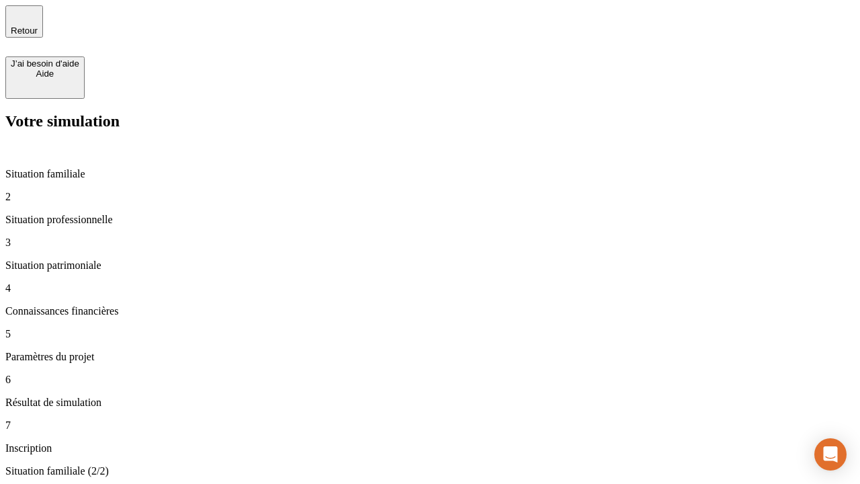  I want to click on p: 5, so click(430, 334).